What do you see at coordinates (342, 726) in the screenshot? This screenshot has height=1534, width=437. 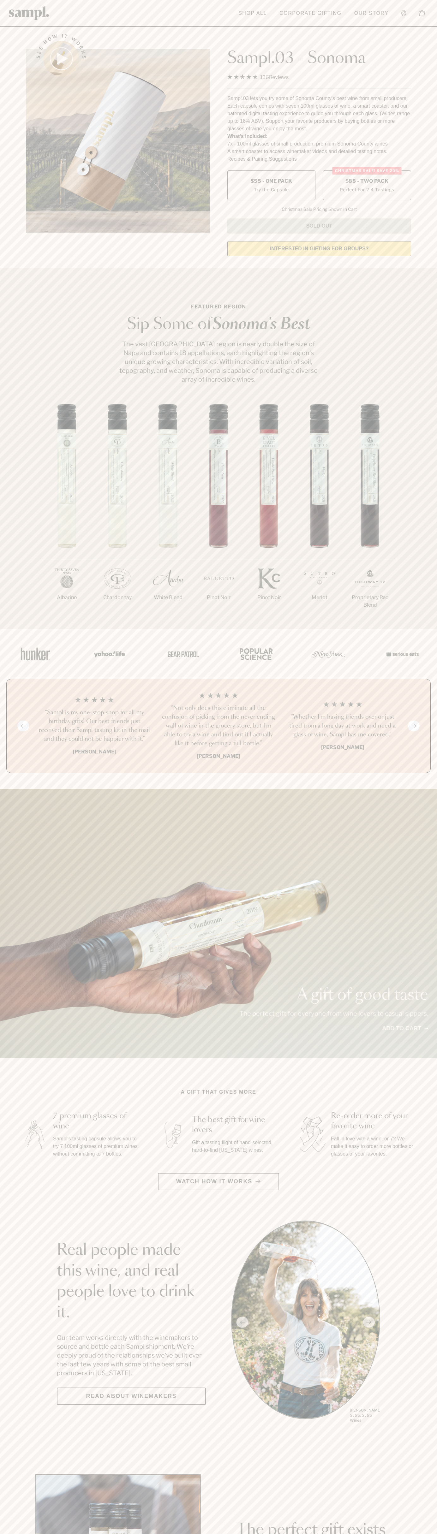 I see `h3: “Whether I'm having friends over or just tired from a long day at work and need a glass of wine, ...` at bounding box center [342, 726].